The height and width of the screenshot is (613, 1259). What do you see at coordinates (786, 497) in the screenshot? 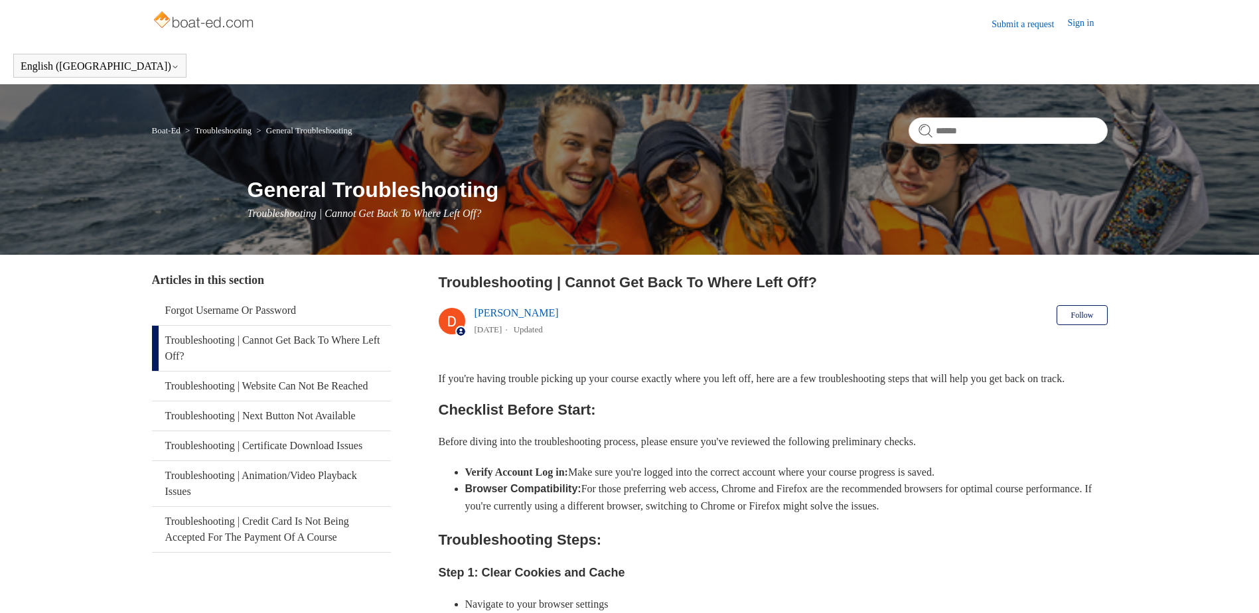
I see `li: For those preferring web access, Chrome and Firefox are the recommended browsers for optimal cour...` at bounding box center [786, 497].